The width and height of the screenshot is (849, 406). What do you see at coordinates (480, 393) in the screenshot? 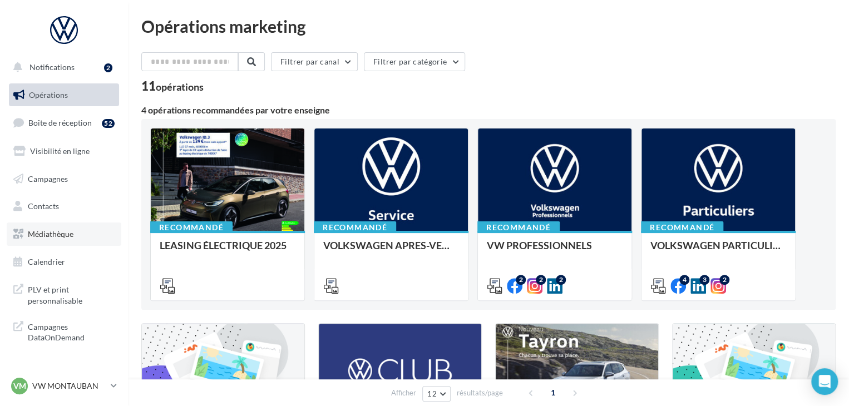
I see `span: résultats/page` at bounding box center [480, 393].